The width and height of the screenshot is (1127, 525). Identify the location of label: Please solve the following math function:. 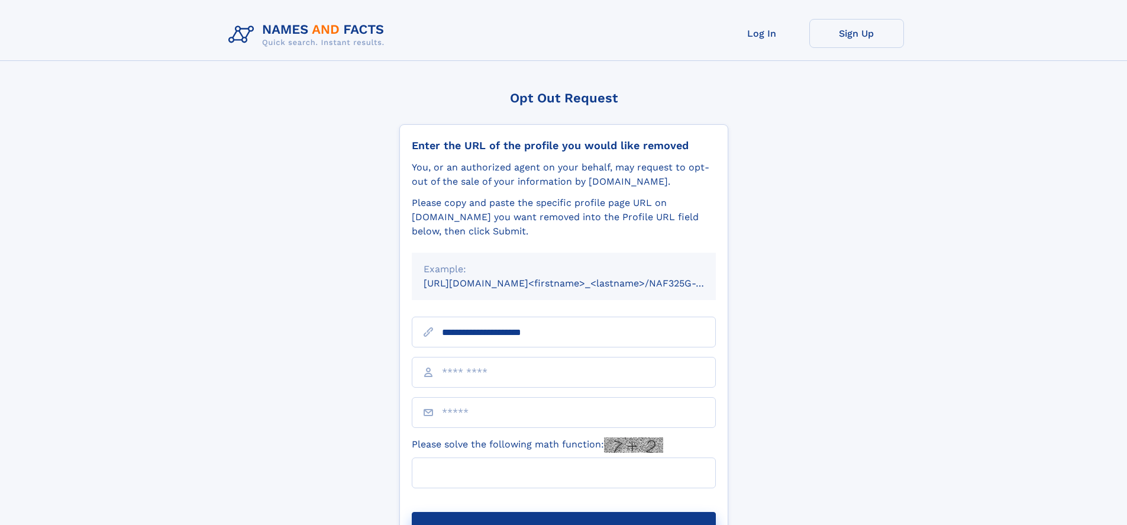
(537, 445).